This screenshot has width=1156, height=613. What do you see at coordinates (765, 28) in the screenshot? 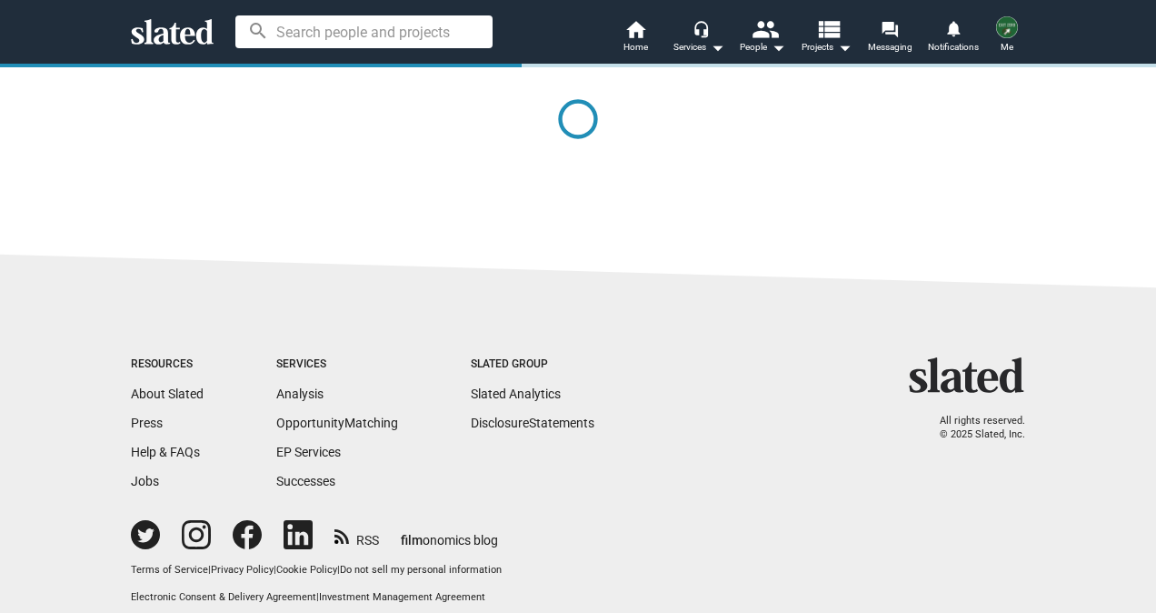
I see `mat-icon: people` at bounding box center [765, 28].